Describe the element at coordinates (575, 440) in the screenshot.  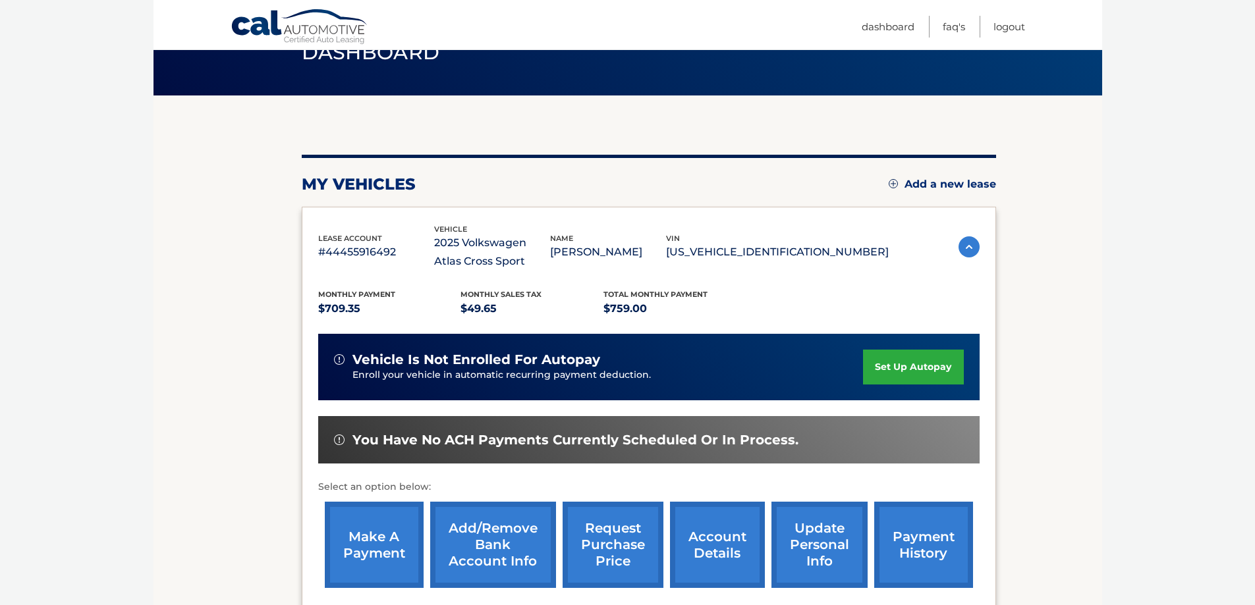
I see `span: You have no ACH payments currently scheduled or in process.` at that location.